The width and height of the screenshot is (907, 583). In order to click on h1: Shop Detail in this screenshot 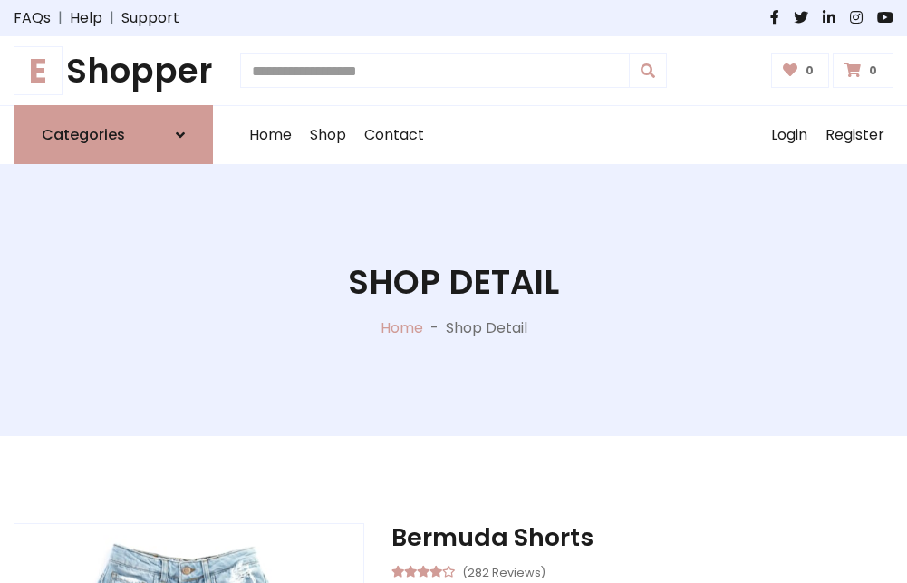, I will do `click(453, 282)`.